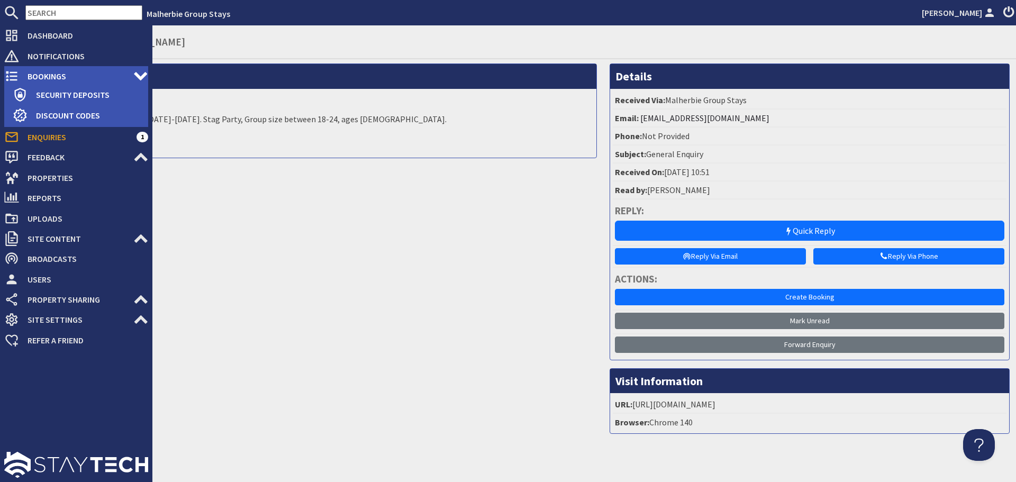 This screenshot has height=482, width=1016. What do you see at coordinates (84, 259) in the screenshot?
I see `span: Broadcasts` at bounding box center [84, 259].